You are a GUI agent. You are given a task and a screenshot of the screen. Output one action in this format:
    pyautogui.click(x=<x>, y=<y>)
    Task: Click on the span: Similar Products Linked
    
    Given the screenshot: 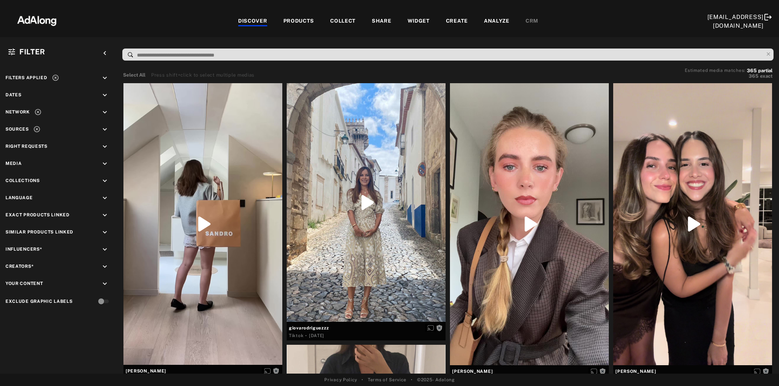 What is the action you would take?
    pyautogui.click(x=39, y=232)
    